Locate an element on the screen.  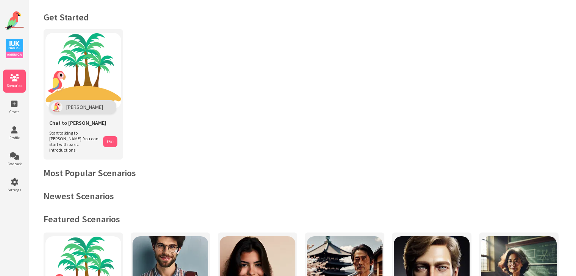
h2: Featured Scenarios is located at coordinates (302, 219).